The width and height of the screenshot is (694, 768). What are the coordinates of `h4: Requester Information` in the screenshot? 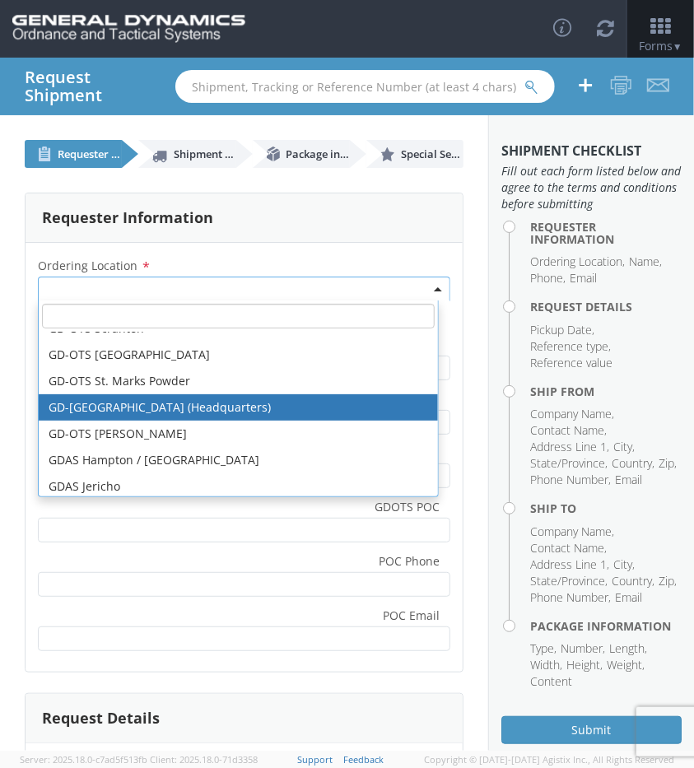 It's located at (606, 233).